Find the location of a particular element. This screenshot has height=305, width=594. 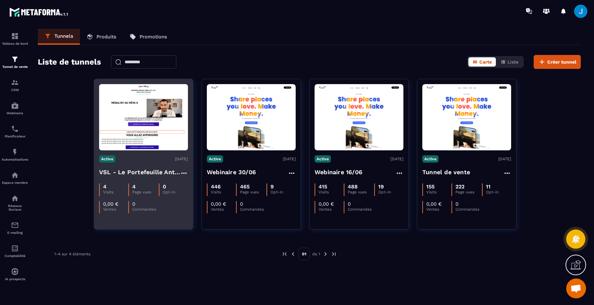

h4: Webinaire 30/06 is located at coordinates (231, 172).